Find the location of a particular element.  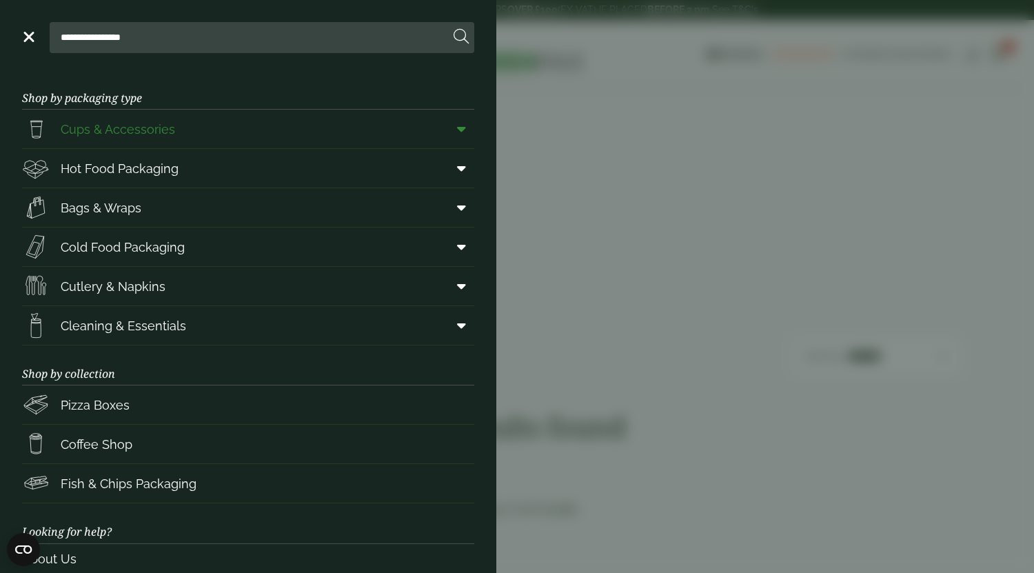

span: Fish & Chips Packaging is located at coordinates (128, 483).